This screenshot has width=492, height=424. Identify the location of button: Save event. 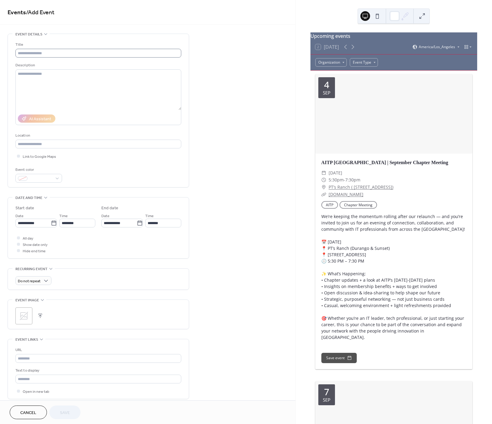
(339, 358).